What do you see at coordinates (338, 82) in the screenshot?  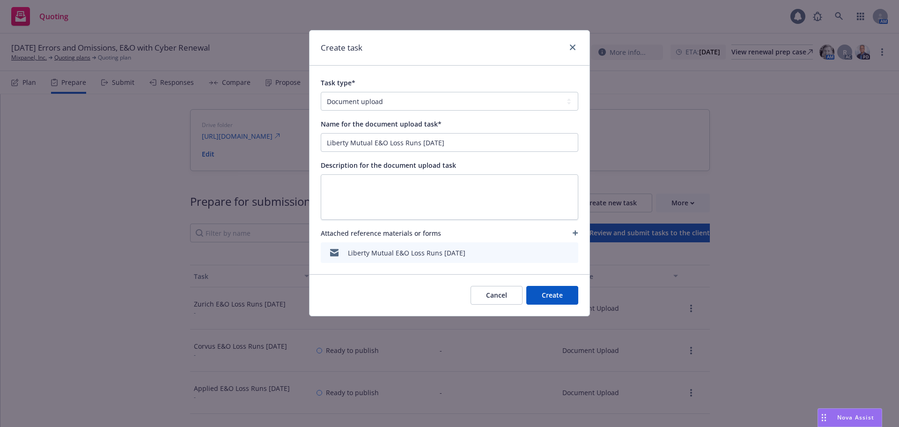 I see `span: Task type*` at bounding box center [338, 82].